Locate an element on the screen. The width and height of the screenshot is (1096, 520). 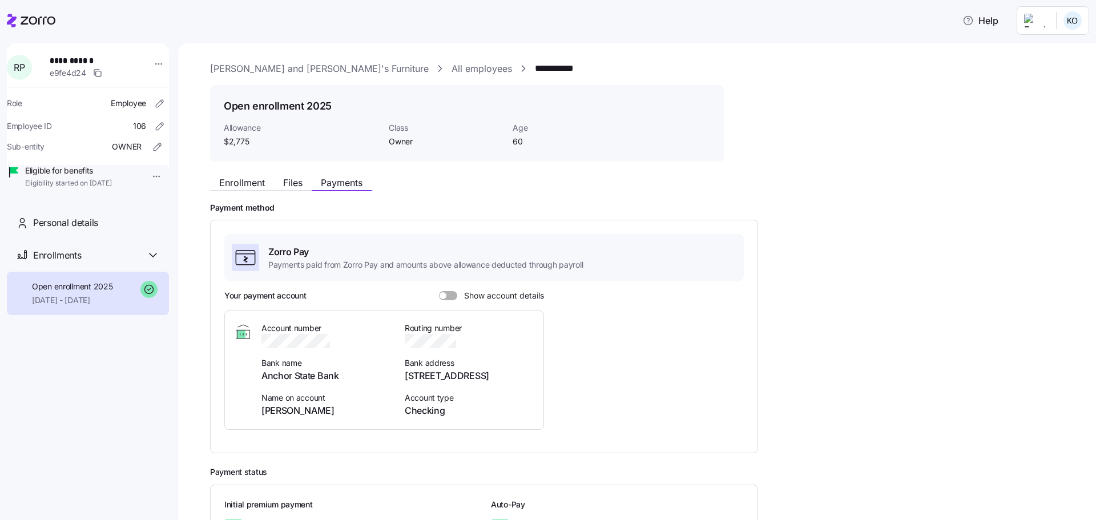
span: Open enrollment 2025 is located at coordinates (72, 287).